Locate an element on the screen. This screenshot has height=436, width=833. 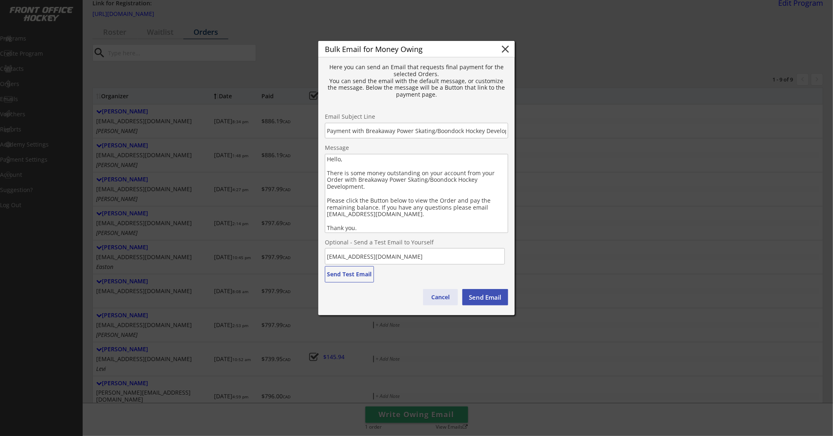
button: Cancel is located at coordinates (440, 297).